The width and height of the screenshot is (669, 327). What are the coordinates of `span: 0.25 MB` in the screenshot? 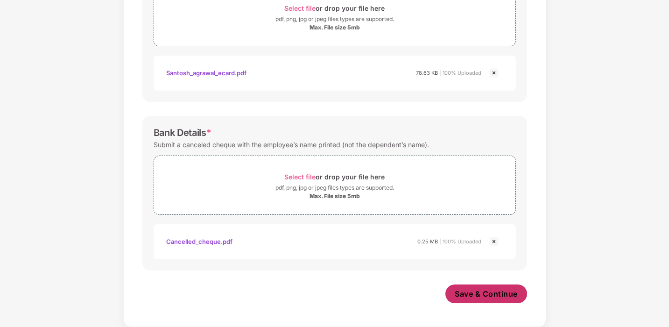 It's located at (427, 241).